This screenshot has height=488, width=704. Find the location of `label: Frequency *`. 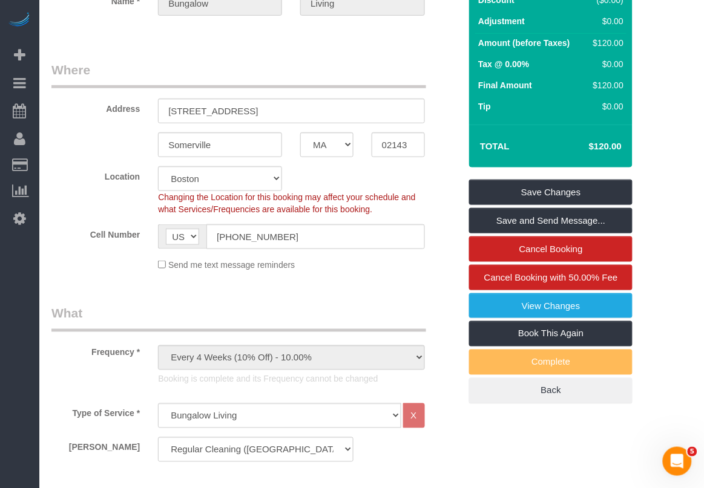

label: Frequency * is located at coordinates (96, 350).